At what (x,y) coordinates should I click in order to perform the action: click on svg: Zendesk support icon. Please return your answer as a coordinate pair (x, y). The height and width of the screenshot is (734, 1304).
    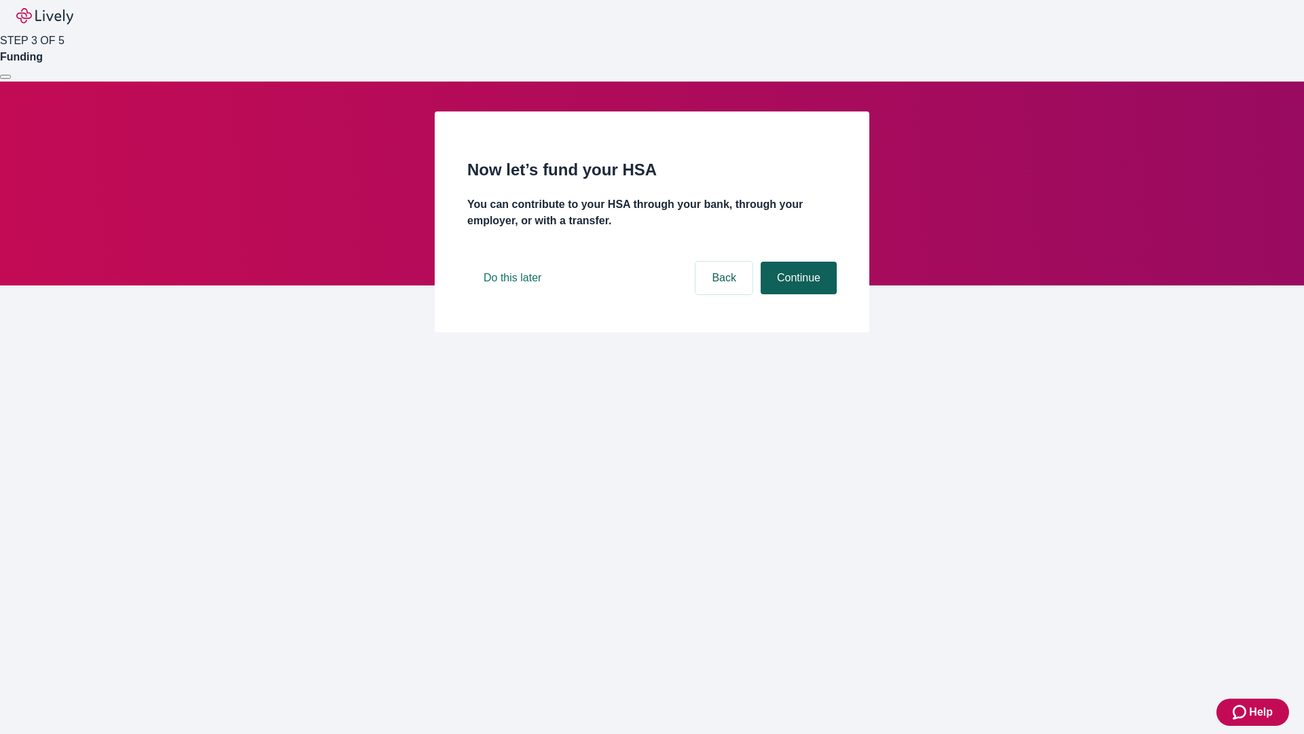
    Looking at the image, I should click on (1241, 712).